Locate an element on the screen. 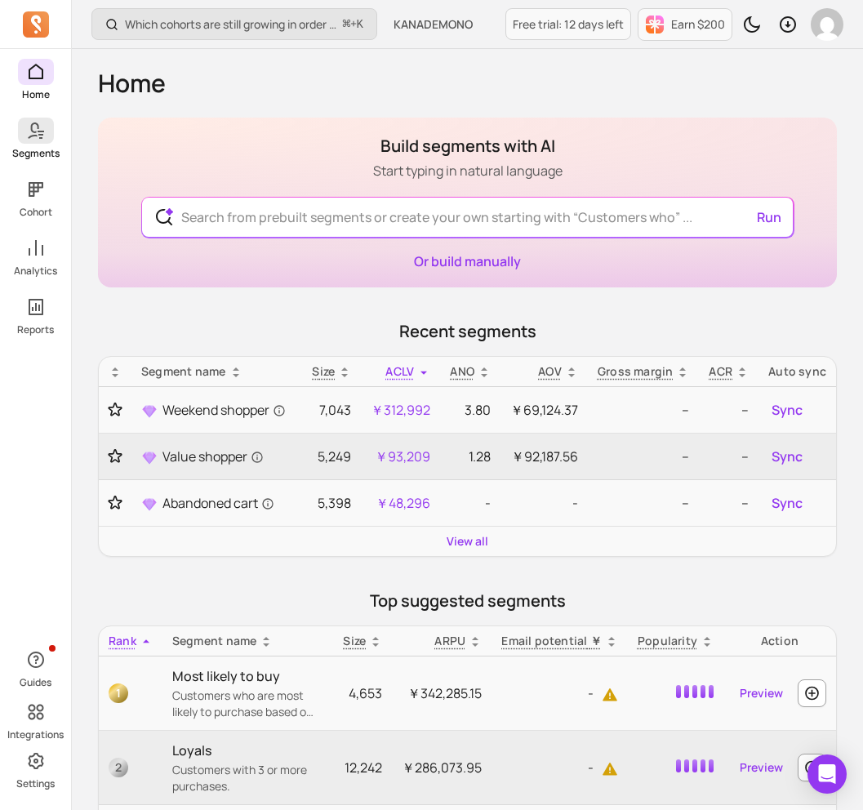 Image resolution: width=863 pixels, height=810 pixels. p: ￥48,296 is located at coordinates (400, 503).